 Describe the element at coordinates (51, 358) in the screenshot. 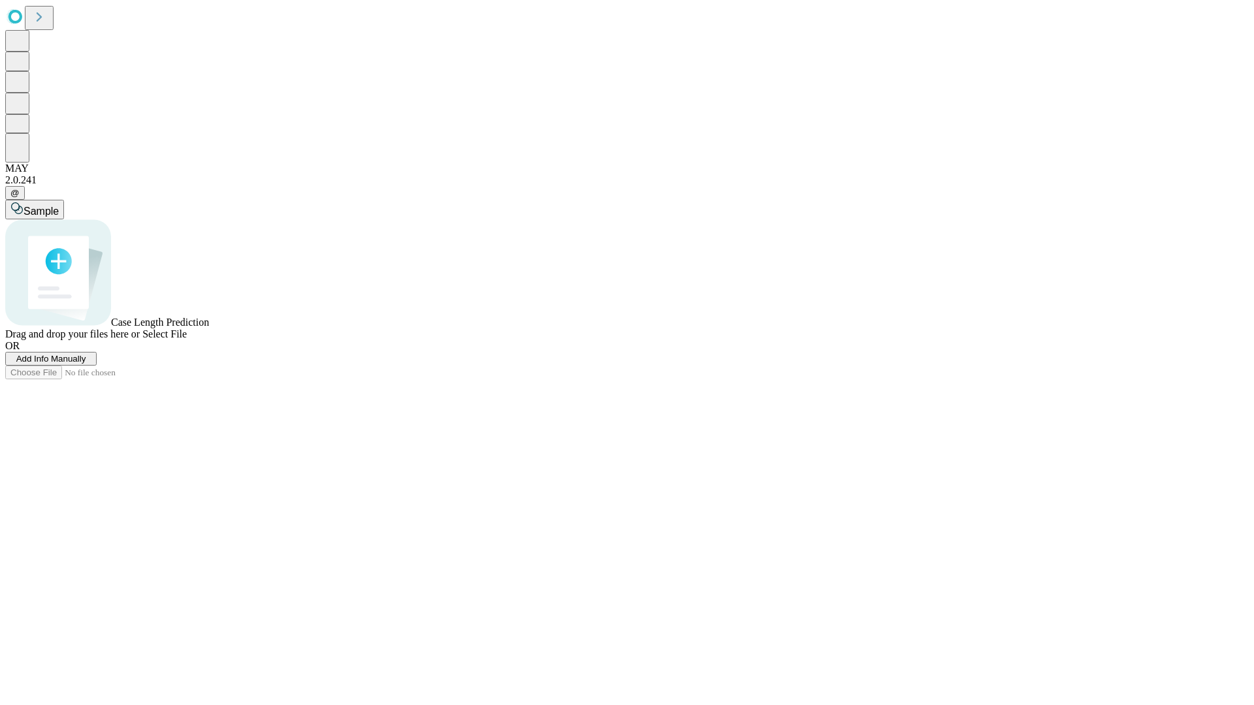

I see `span: Add Info Manually` at that location.